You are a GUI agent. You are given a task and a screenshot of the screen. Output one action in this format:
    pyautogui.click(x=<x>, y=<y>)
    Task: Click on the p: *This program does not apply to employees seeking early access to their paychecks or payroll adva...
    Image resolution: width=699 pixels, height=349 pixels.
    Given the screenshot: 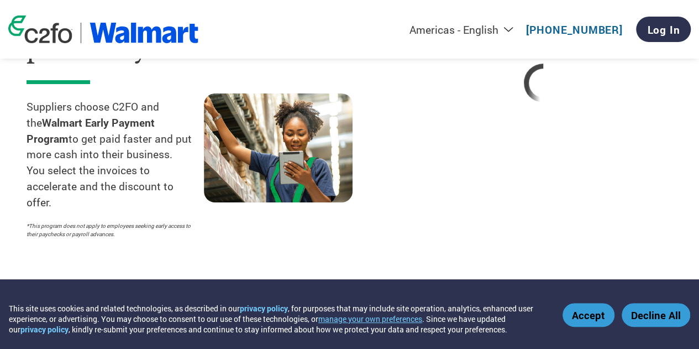 What is the action you would take?
    pyautogui.click(x=109, y=230)
    